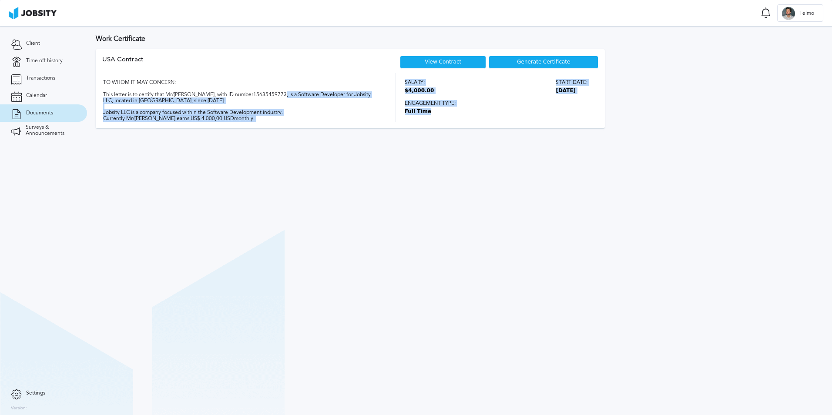  I want to click on span: Surveys & Announcements, so click(51, 131).